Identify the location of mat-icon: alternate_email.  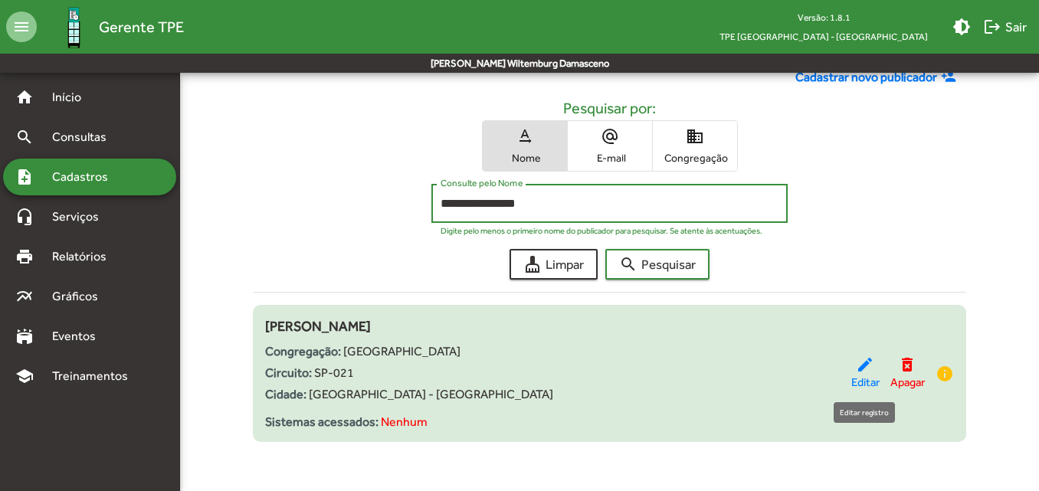
(610, 136).